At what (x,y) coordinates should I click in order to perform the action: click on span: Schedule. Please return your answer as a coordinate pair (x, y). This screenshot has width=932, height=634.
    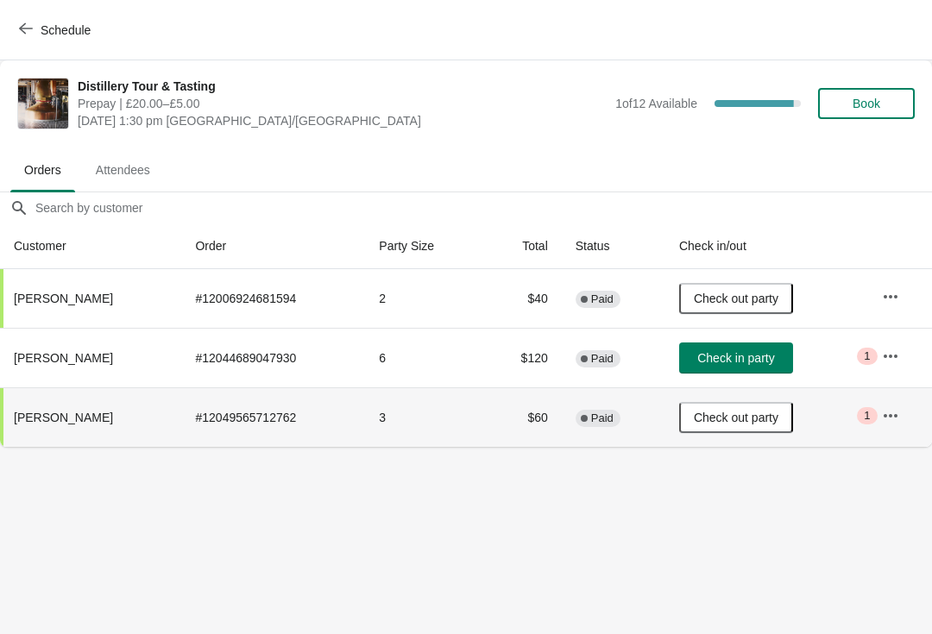
    Looking at the image, I should click on (66, 30).